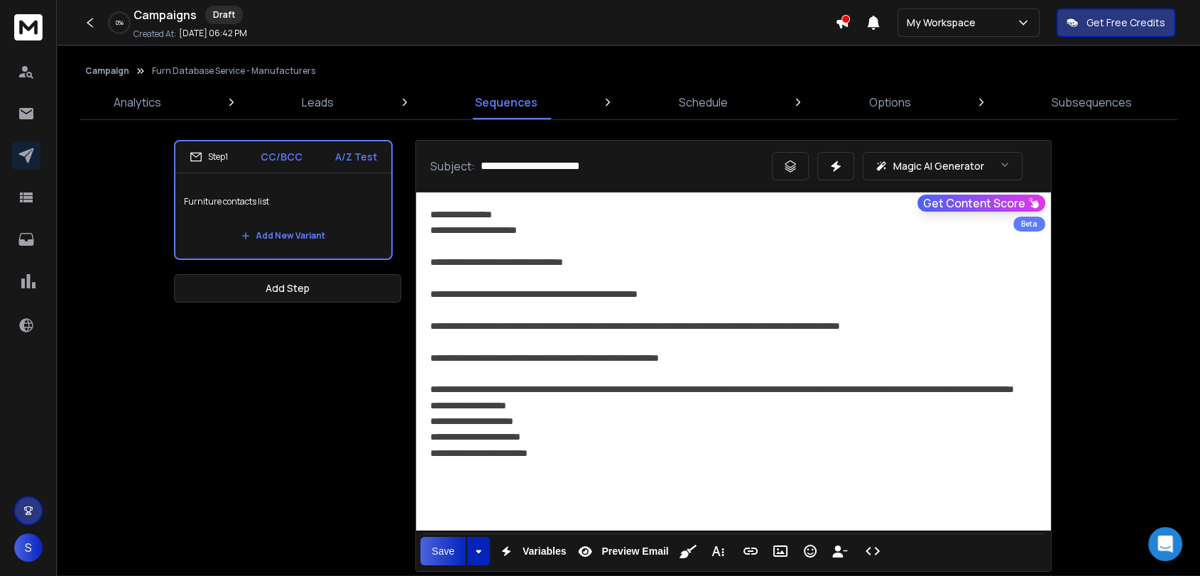 The width and height of the screenshot is (1200, 576). What do you see at coordinates (283, 200) in the screenshot?
I see `li: Step1CC/BCCA/Z TestFurniture contacts listAdd New Variant` at bounding box center [283, 200].